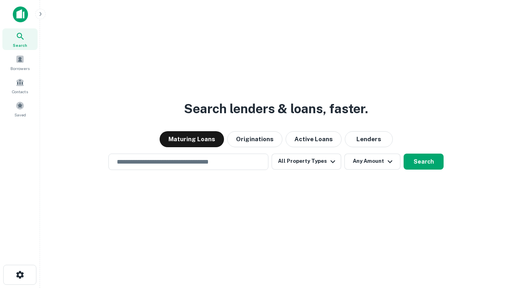 This screenshot has width=512, height=288. What do you see at coordinates (373, 162) in the screenshot?
I see `button: Any Amount` at bounding box center [373, 162].